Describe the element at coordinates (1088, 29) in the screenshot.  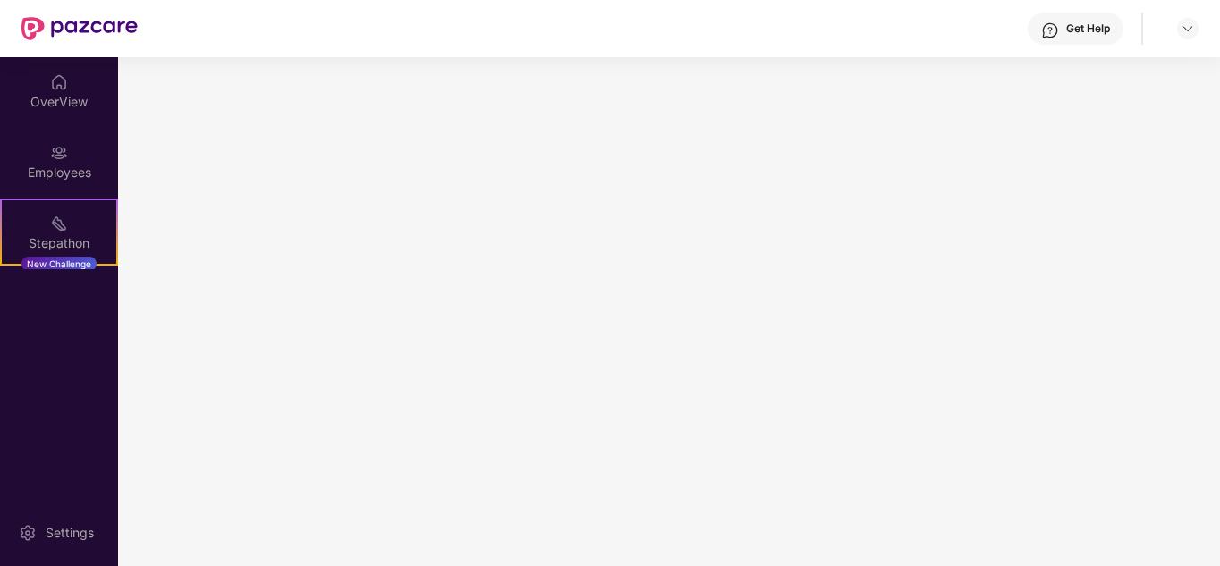
I see `div: Get Help` at that location.